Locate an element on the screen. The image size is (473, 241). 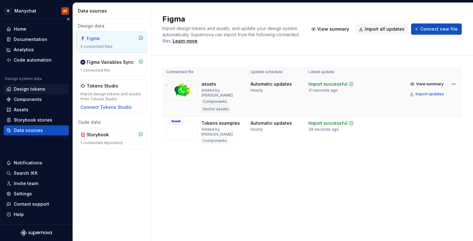
div: 28 seconds ago is located at coordinates (323, 130).